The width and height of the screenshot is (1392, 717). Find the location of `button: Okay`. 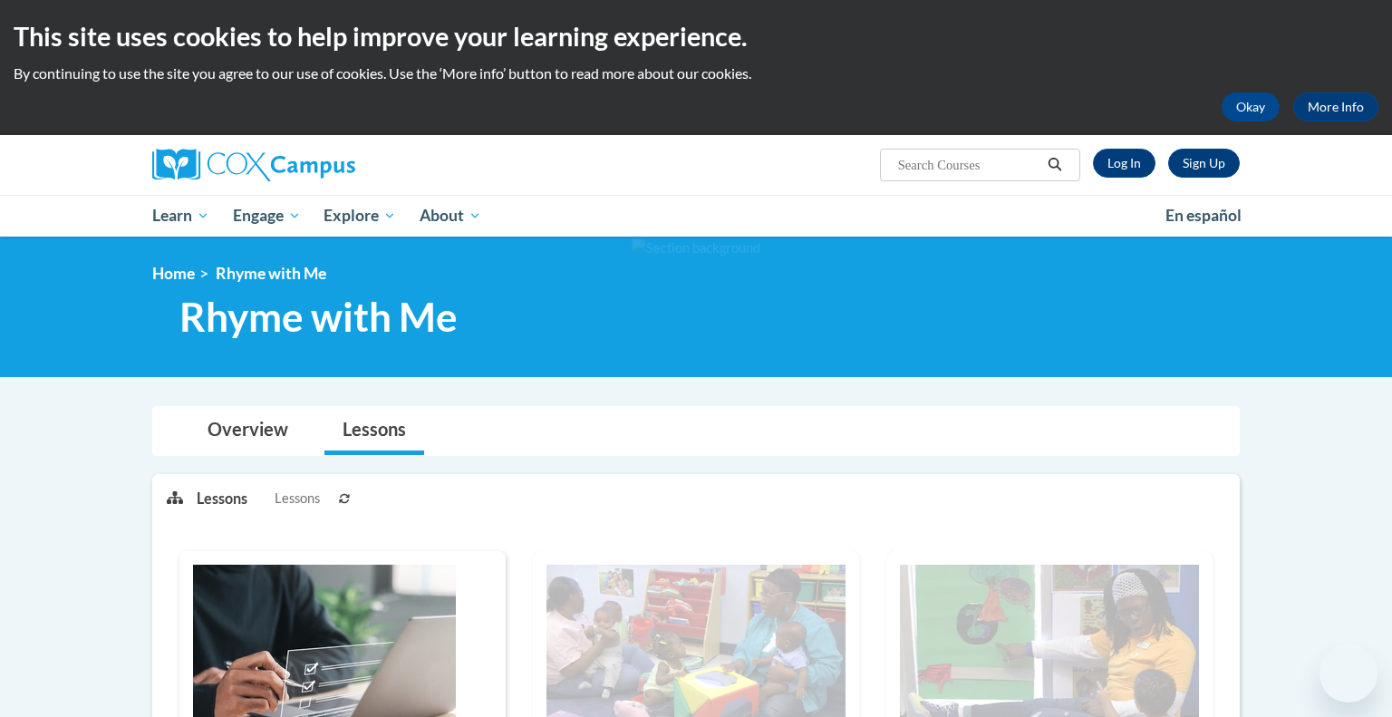

button: Okay is located at coordinates (1251, 107).